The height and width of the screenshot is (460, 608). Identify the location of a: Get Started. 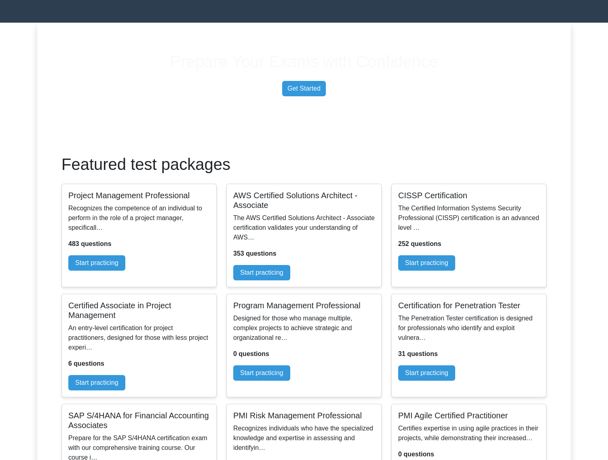
(304, 89).